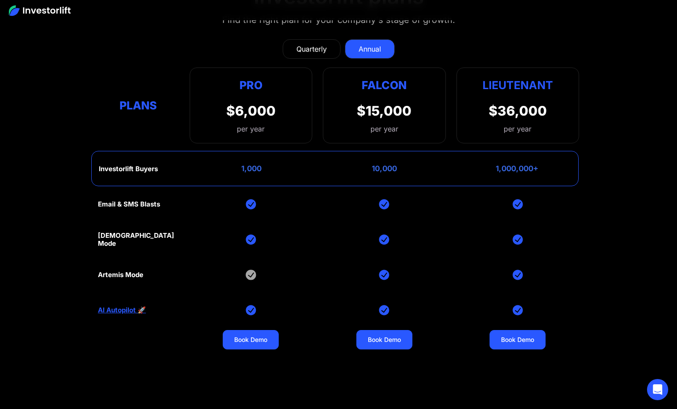 This screenshot has height=409, width=677. What do you see at coordinates (384, 111) in the screenshot?
I see `div: $15,000` at bounding box center [384, 111].